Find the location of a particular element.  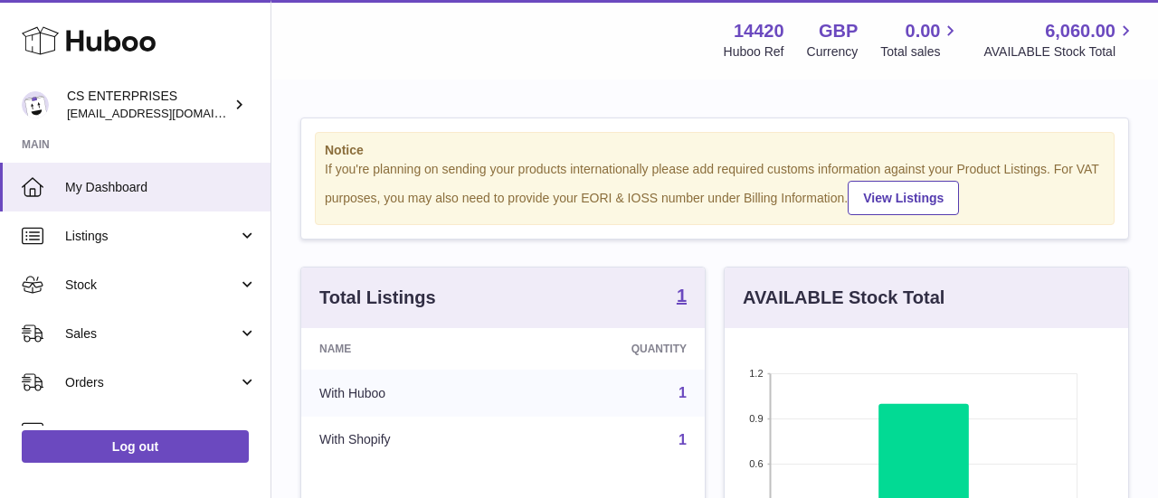

span: Total sales is located at coordinates (920, 52).